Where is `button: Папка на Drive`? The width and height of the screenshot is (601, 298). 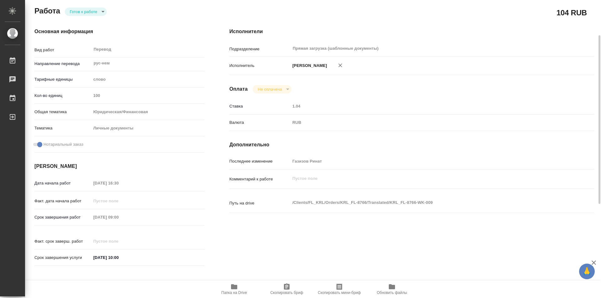 button: Папка на Drive is located at coordinates (234, 289).